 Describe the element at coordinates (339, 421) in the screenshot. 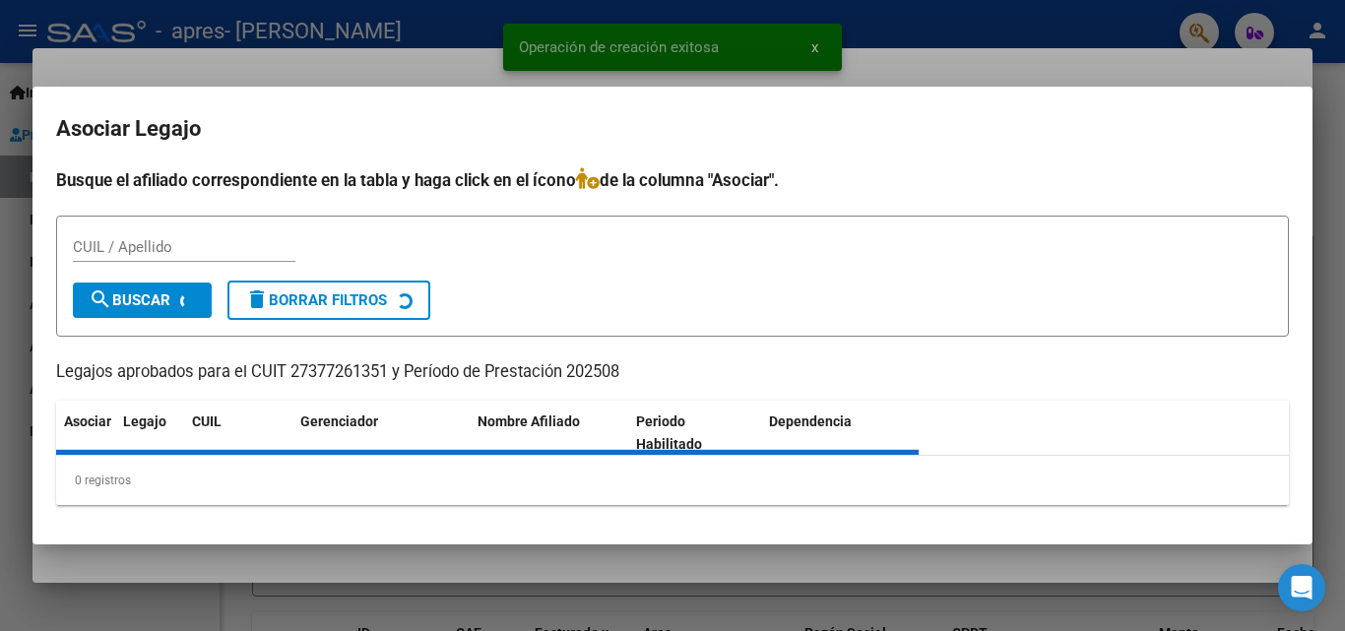

I see `span: Gerenciador` at that location.